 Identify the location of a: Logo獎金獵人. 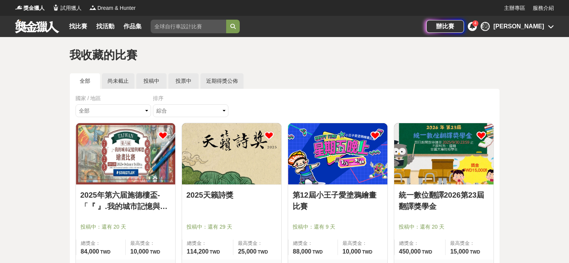
(30, 8).